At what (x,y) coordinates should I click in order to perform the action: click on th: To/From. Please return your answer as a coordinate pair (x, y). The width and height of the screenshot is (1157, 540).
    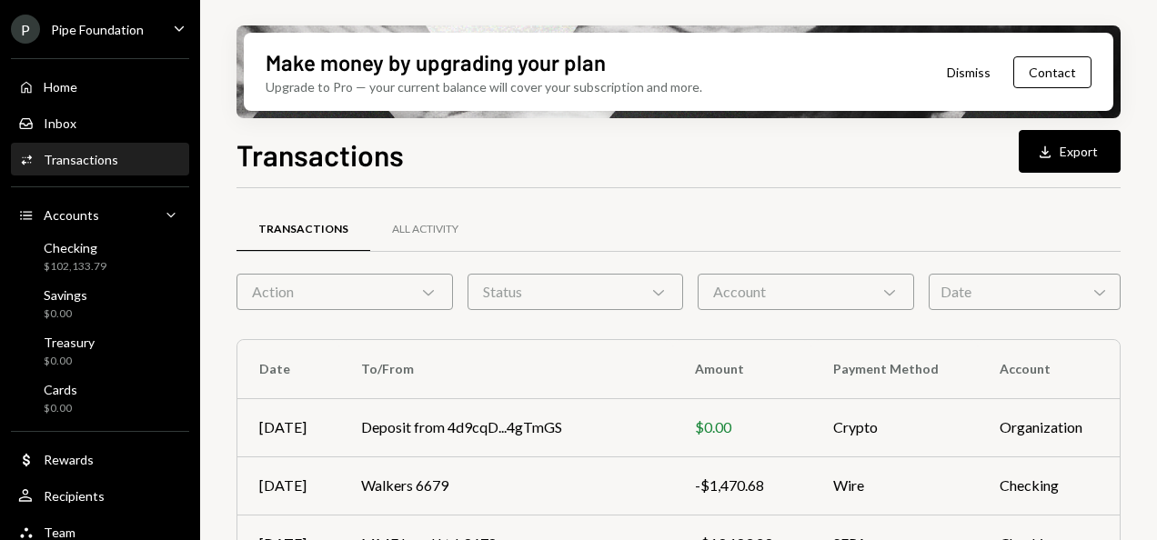
    Looking at the image, I should click on (506, 369).